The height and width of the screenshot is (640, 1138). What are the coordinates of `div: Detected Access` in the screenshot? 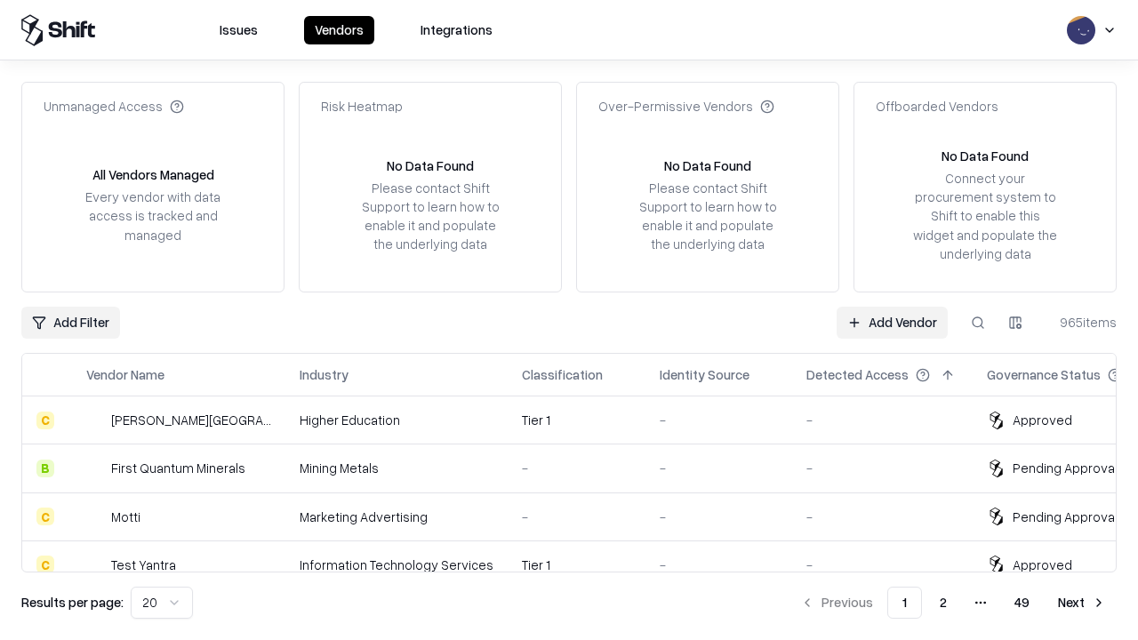 It's located at (857, 374).